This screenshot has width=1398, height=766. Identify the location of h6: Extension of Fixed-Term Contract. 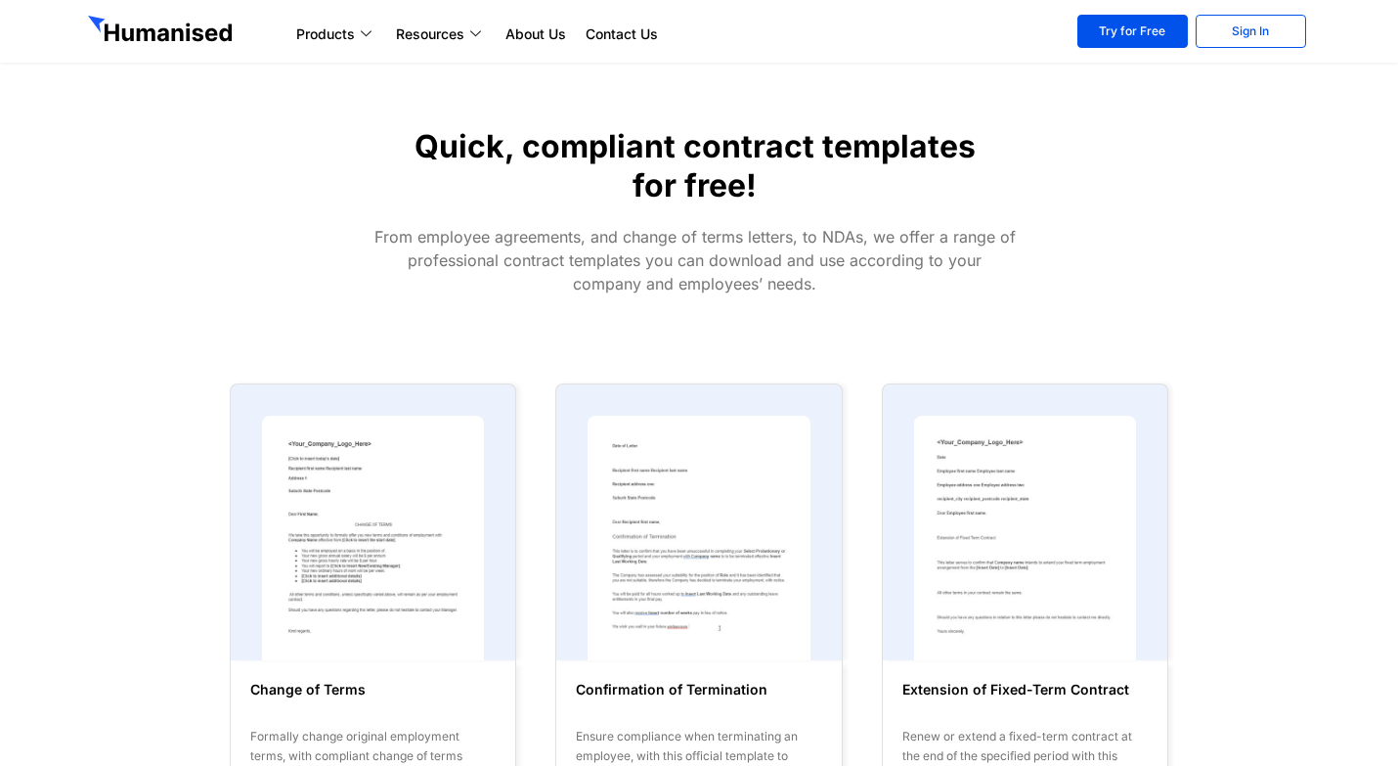
(1025, 699).